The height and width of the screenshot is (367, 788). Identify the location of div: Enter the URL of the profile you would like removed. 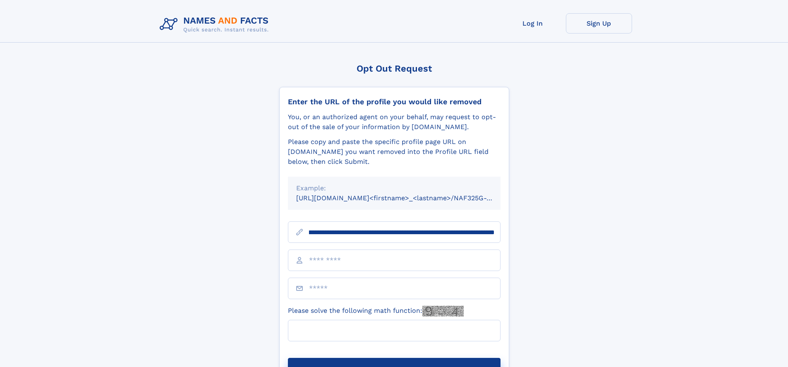
(394, 102).